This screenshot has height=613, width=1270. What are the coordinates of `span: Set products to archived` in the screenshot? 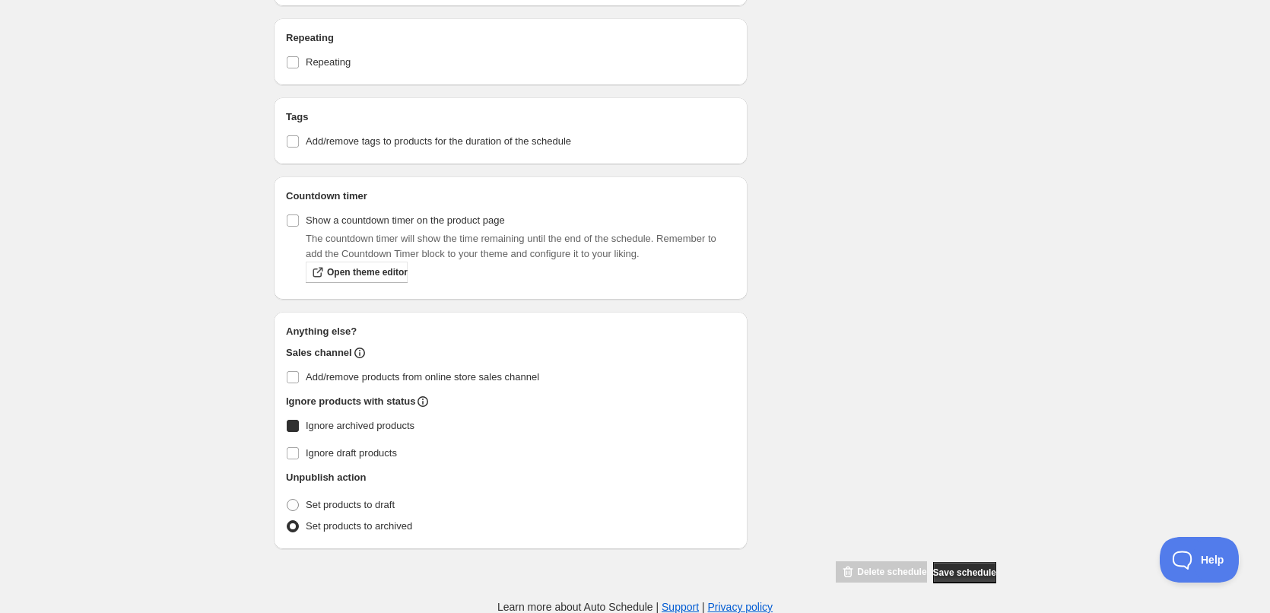 It's located at (359, 525).